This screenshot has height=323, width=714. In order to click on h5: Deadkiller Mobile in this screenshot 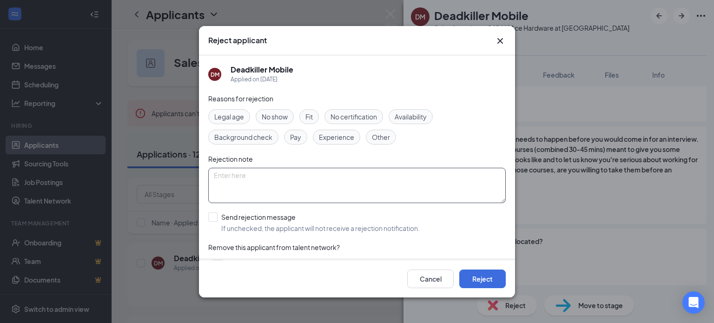, I will do `click(262, 70)`.